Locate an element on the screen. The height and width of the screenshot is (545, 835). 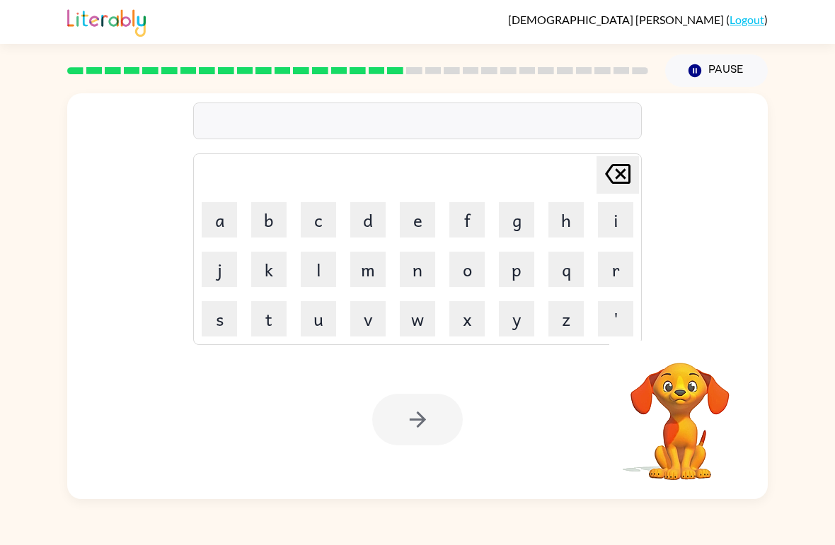
button: n is located at coordinates (417, 270).